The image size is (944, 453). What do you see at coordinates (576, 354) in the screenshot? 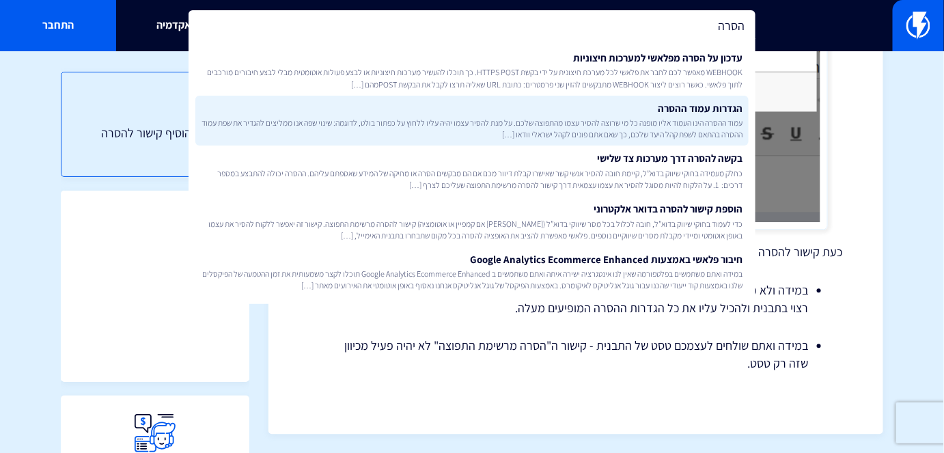
I see `li: במידה ואתם שולחים לעצמכם טסט של התבנית - קישור ה"הסרה מרשימת התפוצה" לא יהיה פעיל מכיוון שזה רק טסט.` at bounding box center [576, 354].